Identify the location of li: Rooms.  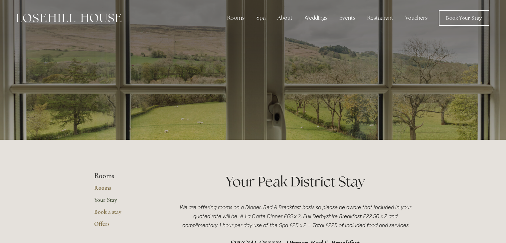
(126, 176).